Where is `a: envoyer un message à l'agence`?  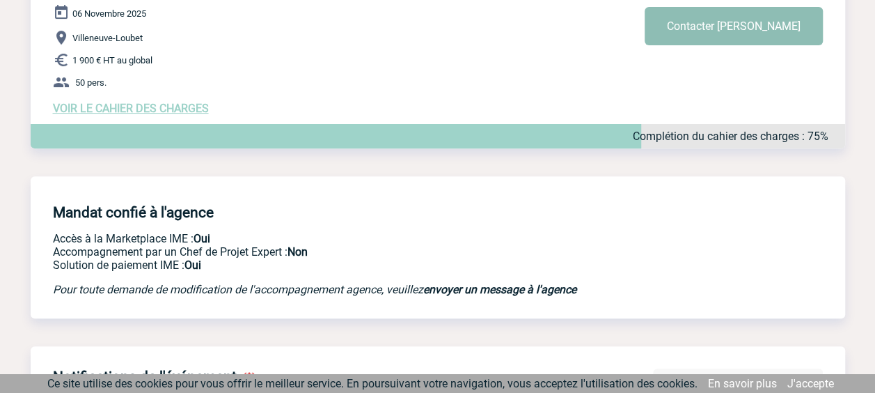
a: envoyer un message à l'agence is located at coordinates (500, 289).